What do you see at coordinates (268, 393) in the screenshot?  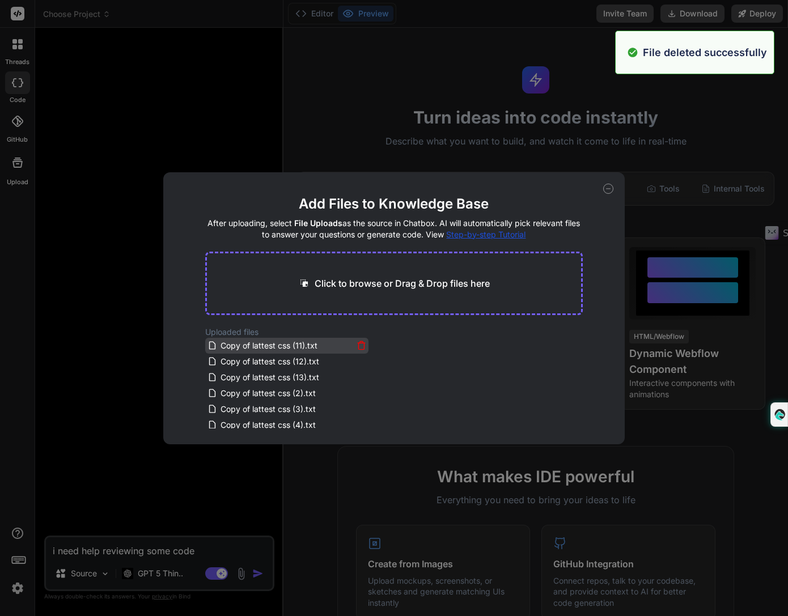 I see `span: Copy of lattest css (2).txt` at bounding box center [268, 393].